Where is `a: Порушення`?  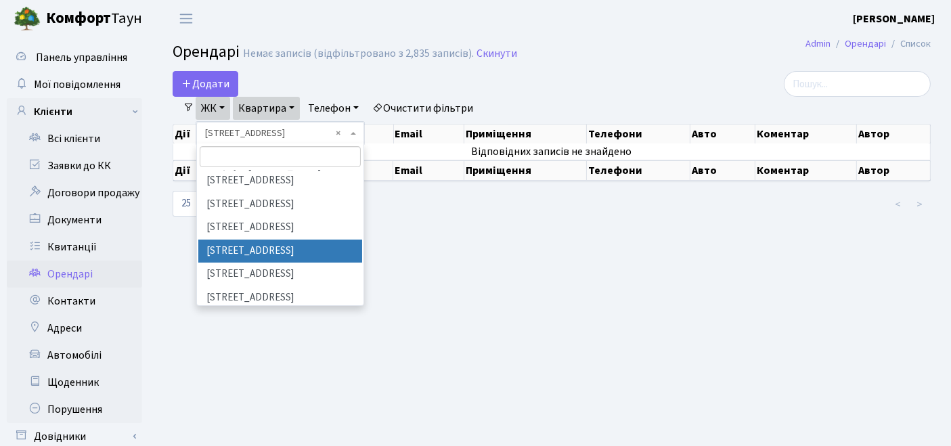
a: Порушення is located at coordinates (74, 409).